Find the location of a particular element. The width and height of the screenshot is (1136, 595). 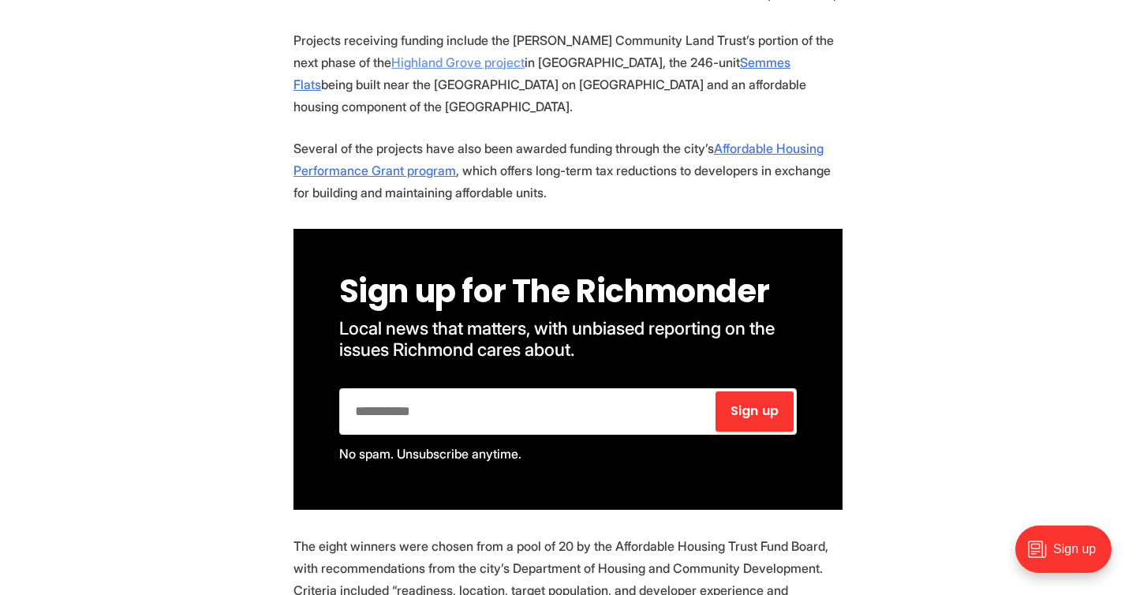

u: Highland Grove project is located at coordinates (457, 62).